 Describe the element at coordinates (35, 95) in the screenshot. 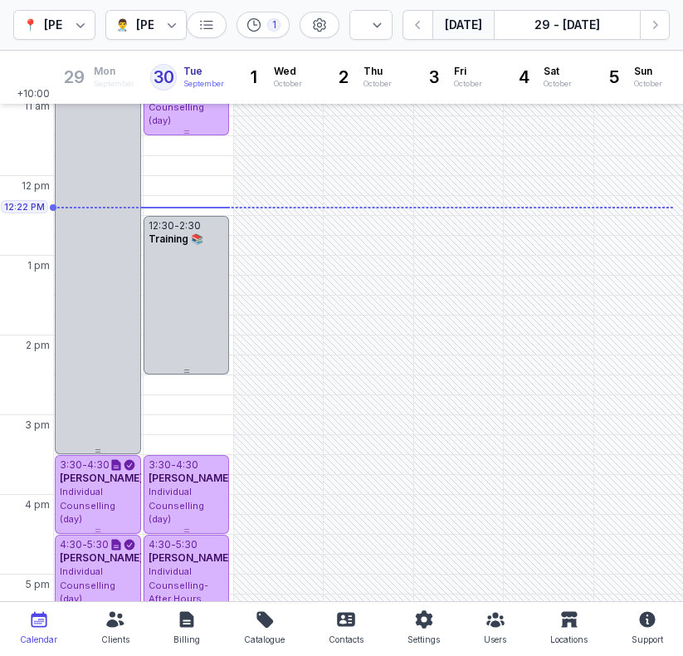

I see `span: +10:00` at that location.